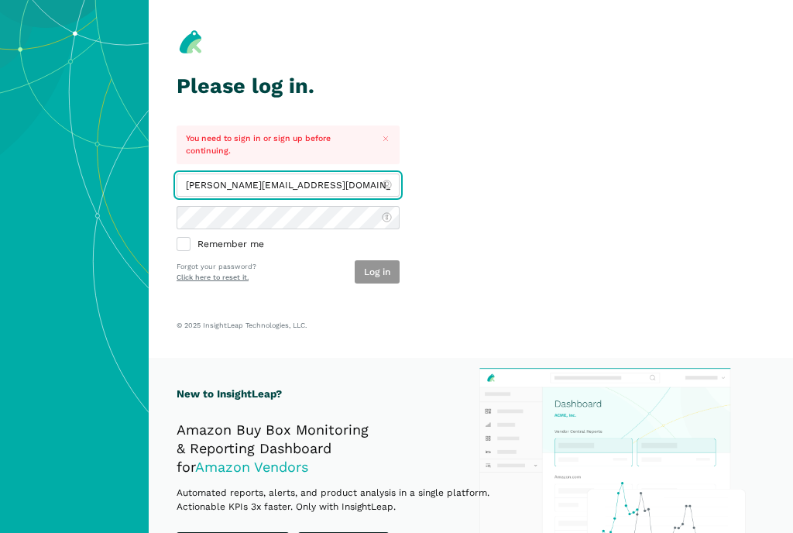 Image resolution: width=793 pixels, height=533 pixels. What do you see at coordinates (353, 449) in the screenshot?
I see `h2: Amazon Buy Box Monitoring & Reporting Dashboard for` at bounding box center [353, 449].